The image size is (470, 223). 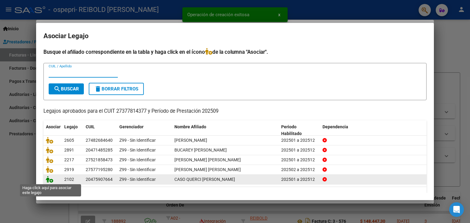 What do you see at coordinates (131, 127) in the screenshot?
I see `span: Gerenciador` at bounding box center [131, 127].